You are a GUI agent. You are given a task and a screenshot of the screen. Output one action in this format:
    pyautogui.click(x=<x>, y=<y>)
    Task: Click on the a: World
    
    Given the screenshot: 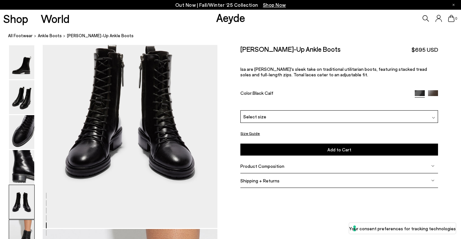 What is the action you would take?
    pyautogui.click(x=55, y=18)
    